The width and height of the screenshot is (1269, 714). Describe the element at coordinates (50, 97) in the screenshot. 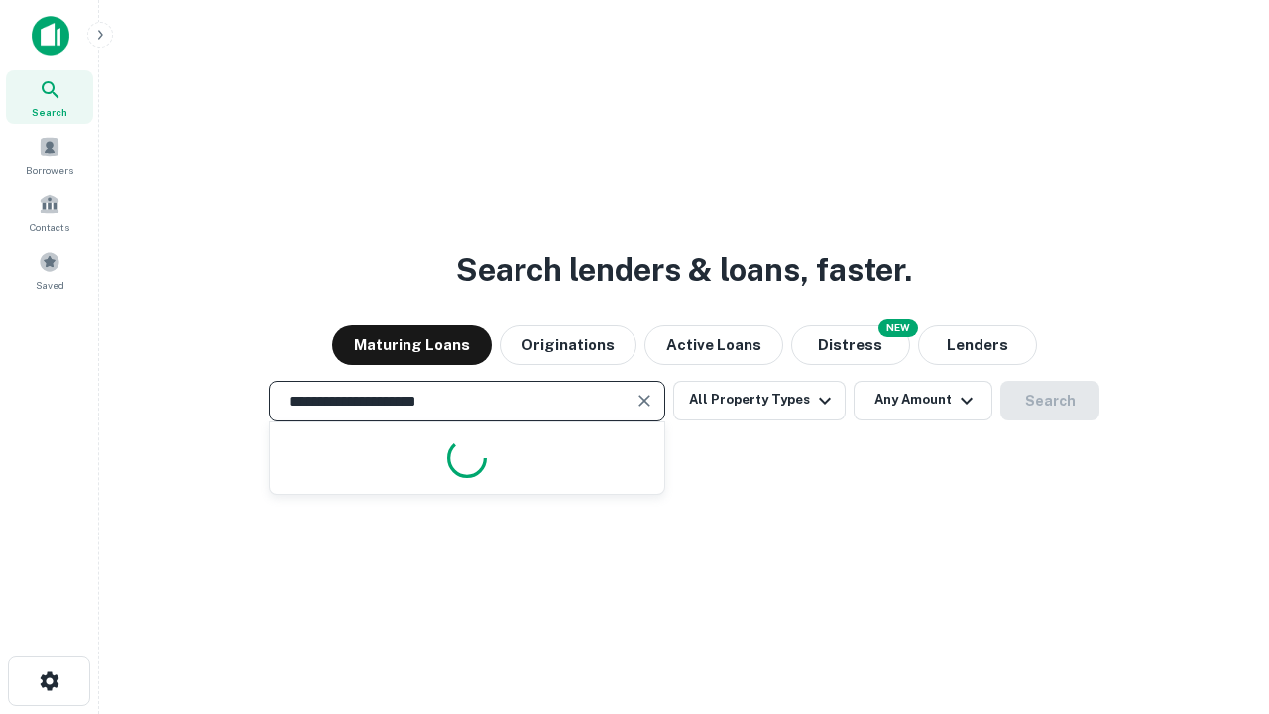

I see `div: Search` at that location.